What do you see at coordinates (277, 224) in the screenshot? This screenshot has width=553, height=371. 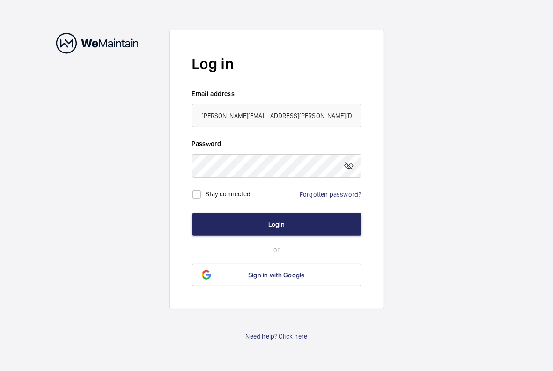 I see `button: Login` at bounding box center [277, 224].